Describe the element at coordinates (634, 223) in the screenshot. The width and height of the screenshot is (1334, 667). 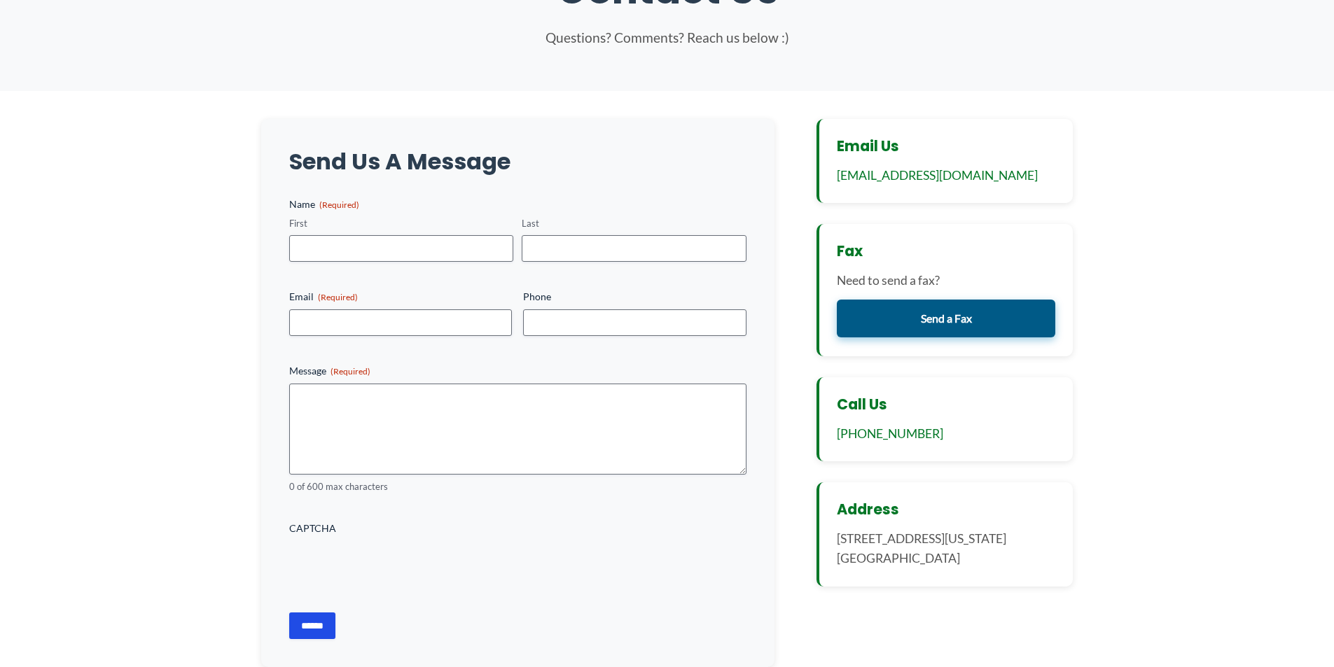
I see `label: Last` at that location.